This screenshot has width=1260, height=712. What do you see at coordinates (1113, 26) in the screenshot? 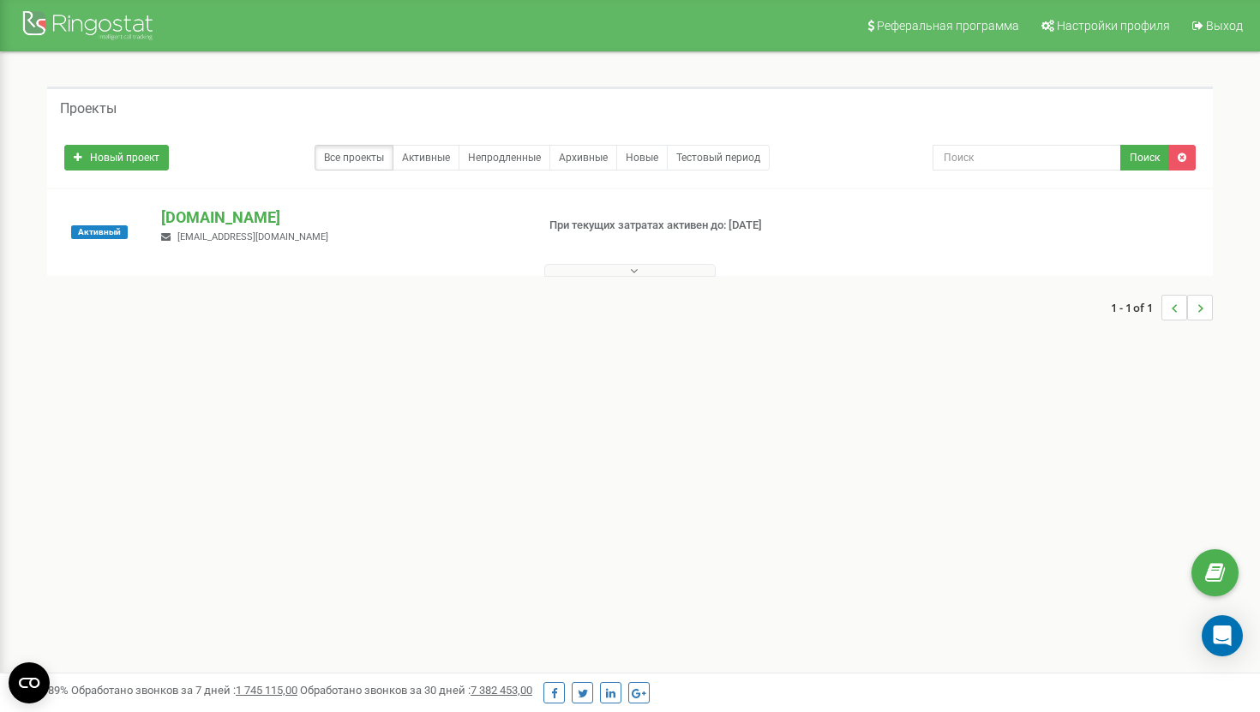
I see `span: Настройки профиля` at bounding box center [1113, 26].